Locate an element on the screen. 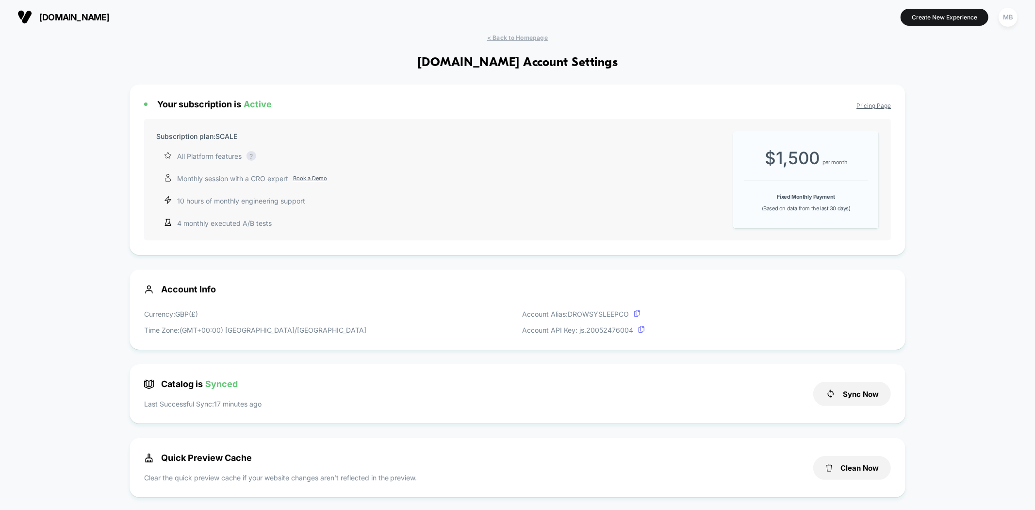 Image resolution: width=1035 pixels, height=510 pixels. p: Last Successful Sync: 17 minutes ago is located at coordinates (203, 403).